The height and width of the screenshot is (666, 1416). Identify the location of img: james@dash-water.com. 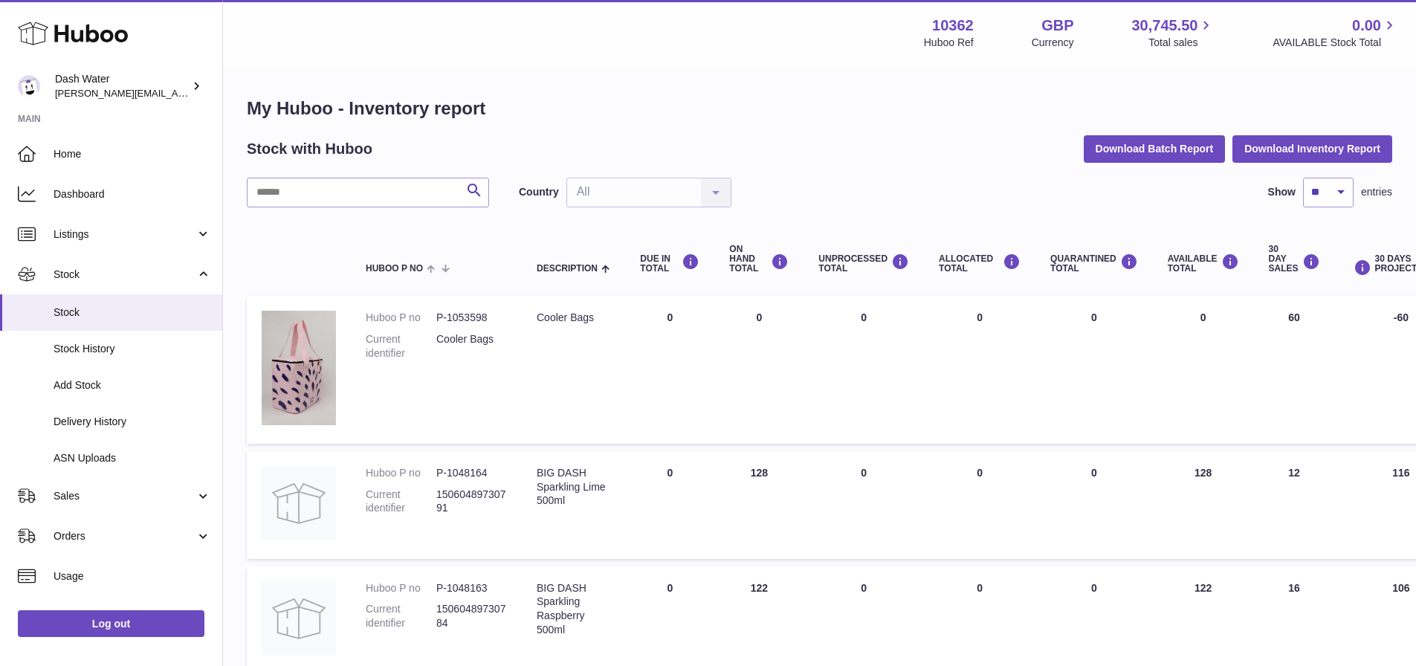
(29, 86).